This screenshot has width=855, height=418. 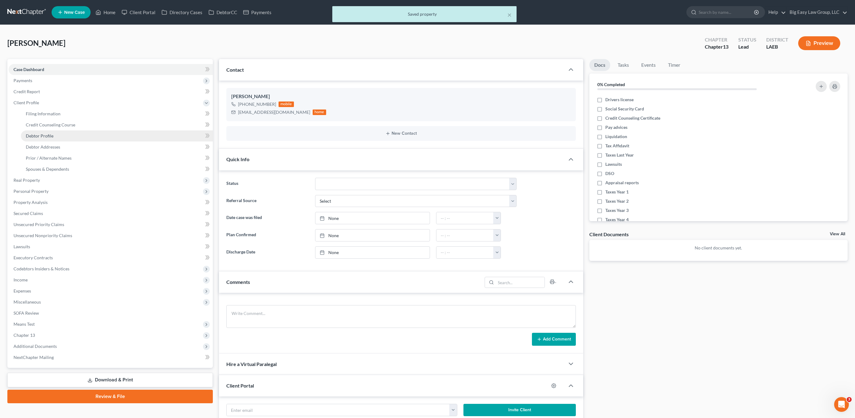 I want to click on span: Taxes Last Year, so click(x=620, y=155).